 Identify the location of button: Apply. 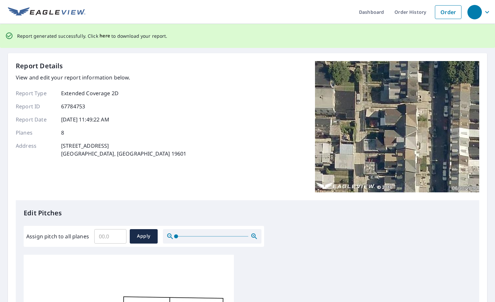
(143, 236).